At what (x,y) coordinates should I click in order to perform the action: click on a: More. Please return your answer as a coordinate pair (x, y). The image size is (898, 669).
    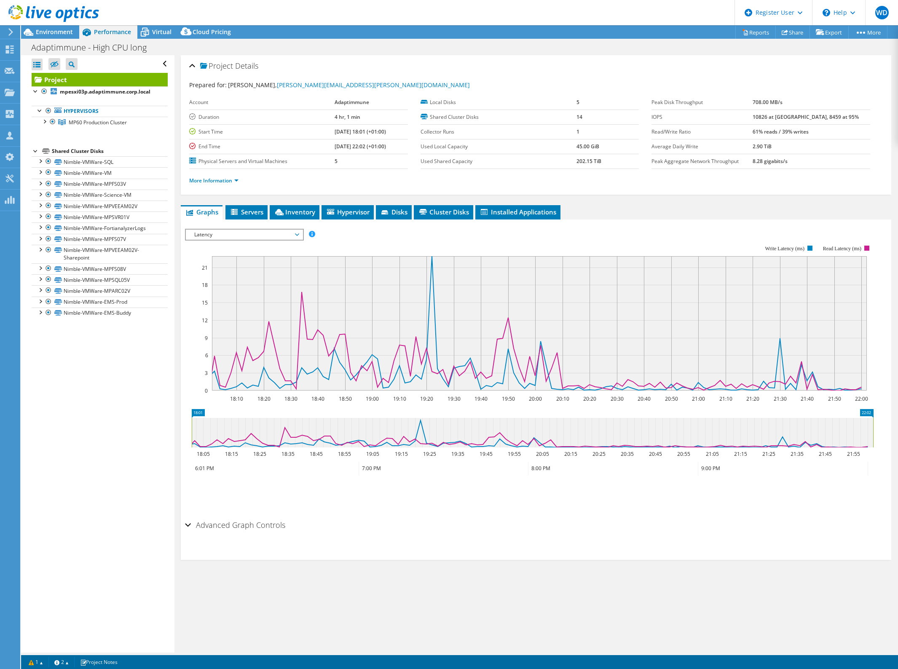
    Looking at the image, I should click on (868, 32).